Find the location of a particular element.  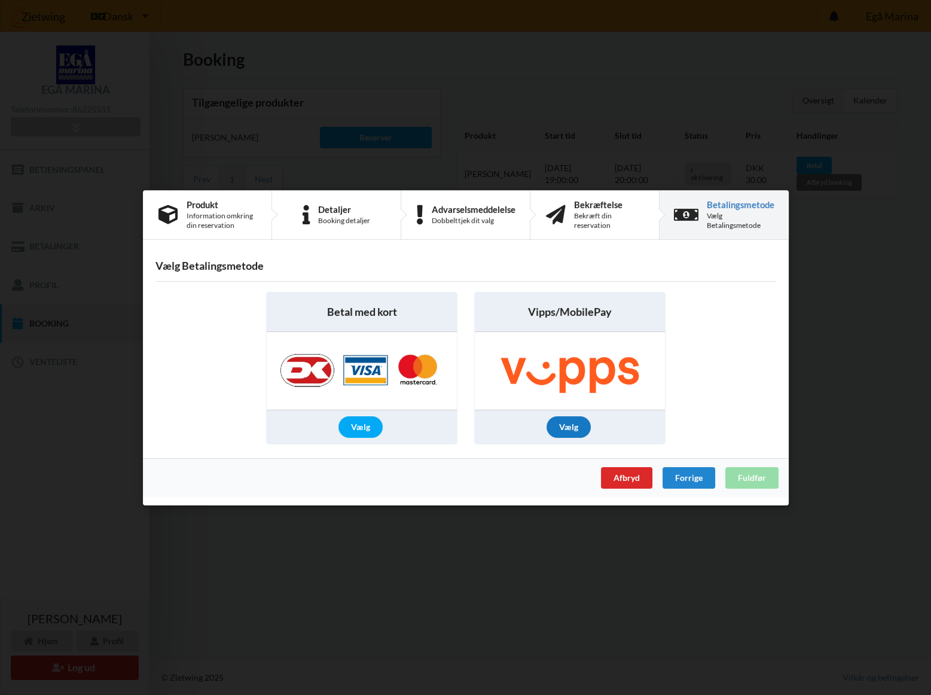

div: Betalingsmetode is located at coordinates (740, 204).